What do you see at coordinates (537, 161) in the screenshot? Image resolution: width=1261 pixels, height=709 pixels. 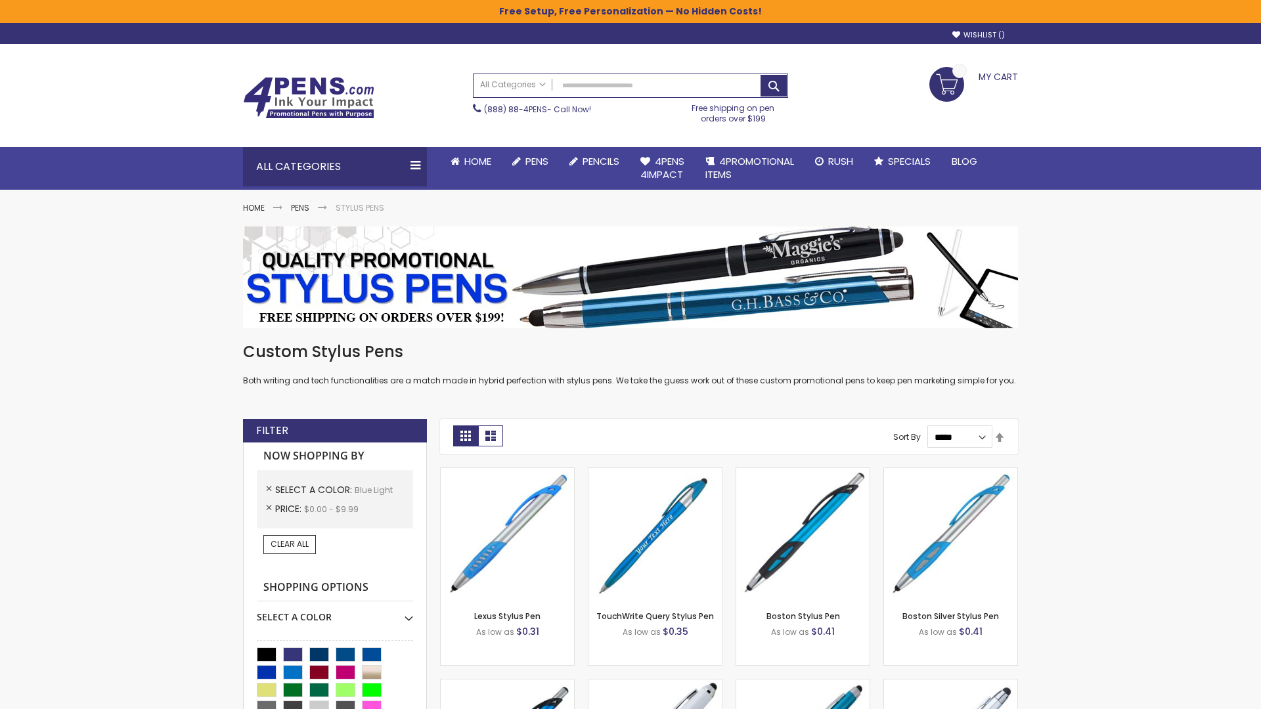 I see `span: Pens` at bounding box center [537, 161].